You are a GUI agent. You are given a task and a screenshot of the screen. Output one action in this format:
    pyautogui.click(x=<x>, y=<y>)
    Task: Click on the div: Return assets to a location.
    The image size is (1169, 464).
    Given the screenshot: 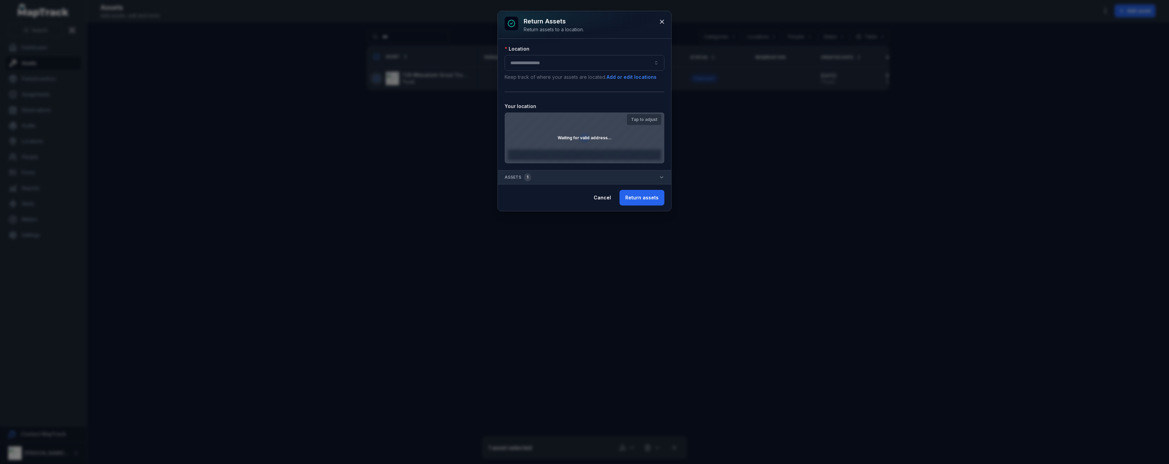 What is the action you would take?
    pyautogui.click(x=554, y=30)
    